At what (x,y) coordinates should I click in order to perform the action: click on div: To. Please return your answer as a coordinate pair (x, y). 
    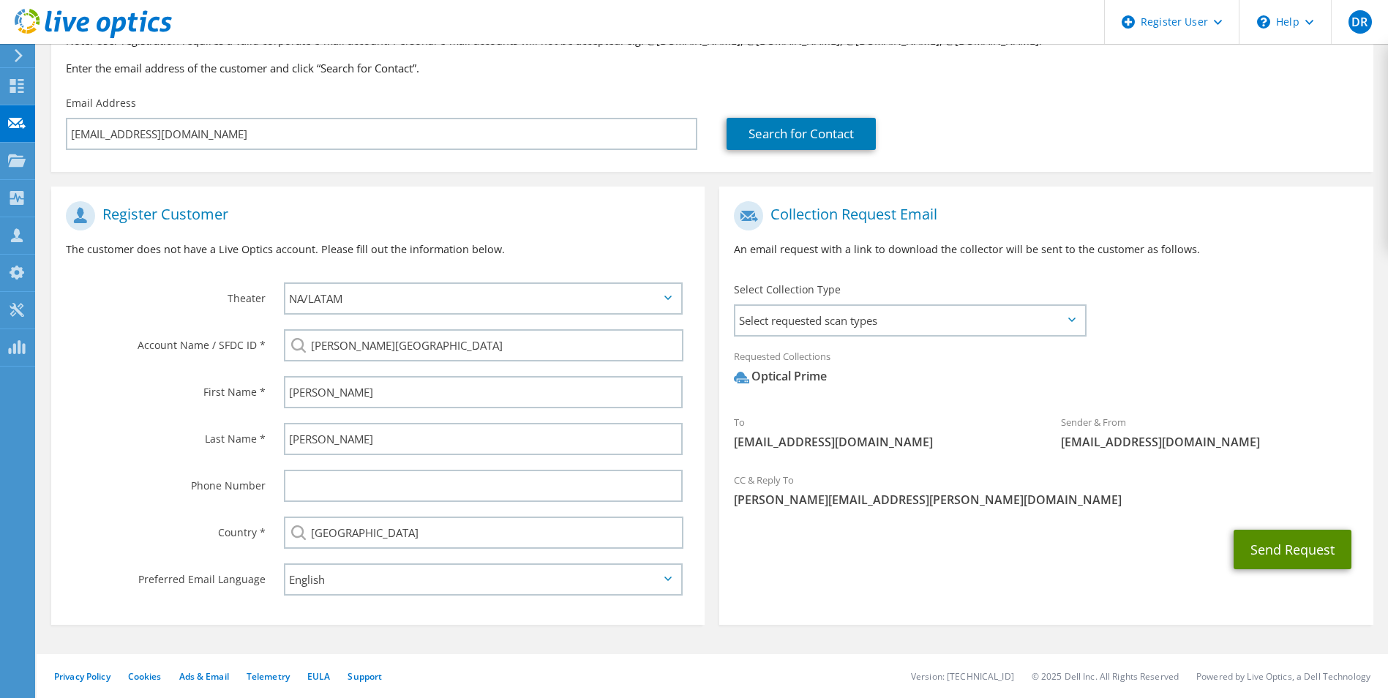
    Looking at the image, I should click on (883, 432).